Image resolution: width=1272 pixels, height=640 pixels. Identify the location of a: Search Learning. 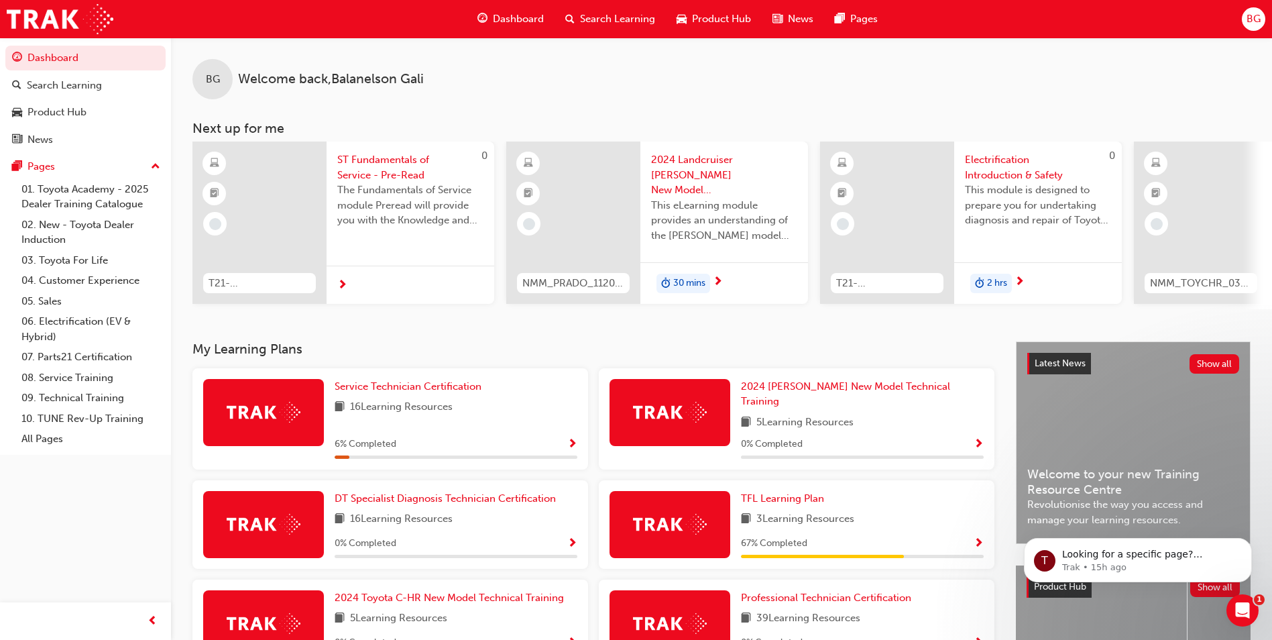
(85, 85).